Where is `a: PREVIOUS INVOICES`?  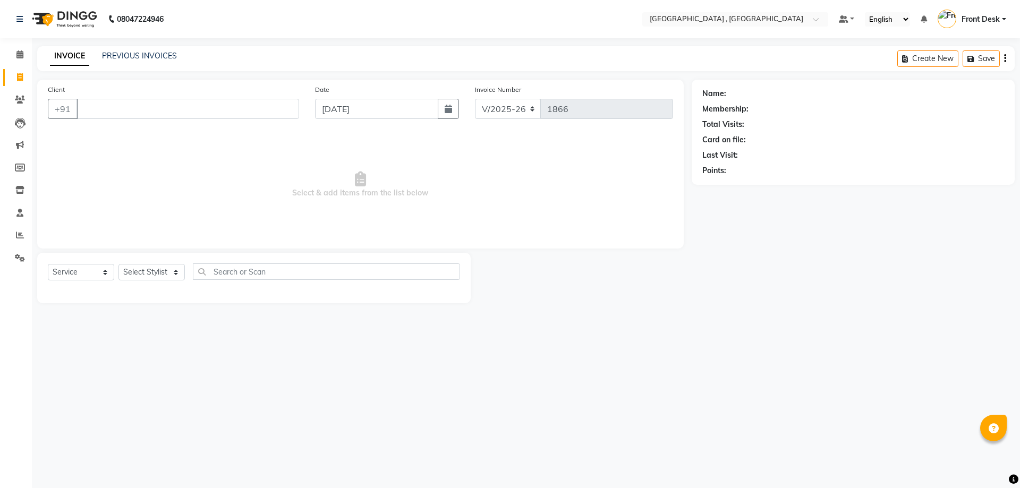 a: PREVIOUS INVOICES is located at coordinates (139, 56).